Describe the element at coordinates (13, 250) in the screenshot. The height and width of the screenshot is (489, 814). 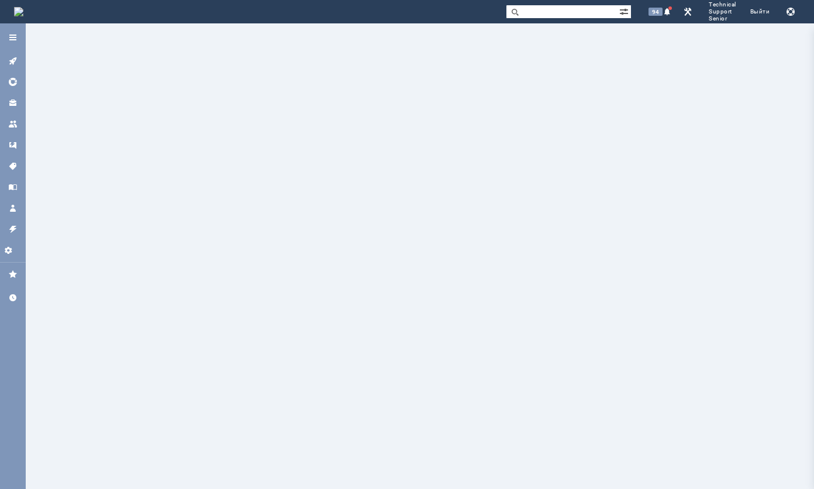
I see `a: Настройки` at that location.